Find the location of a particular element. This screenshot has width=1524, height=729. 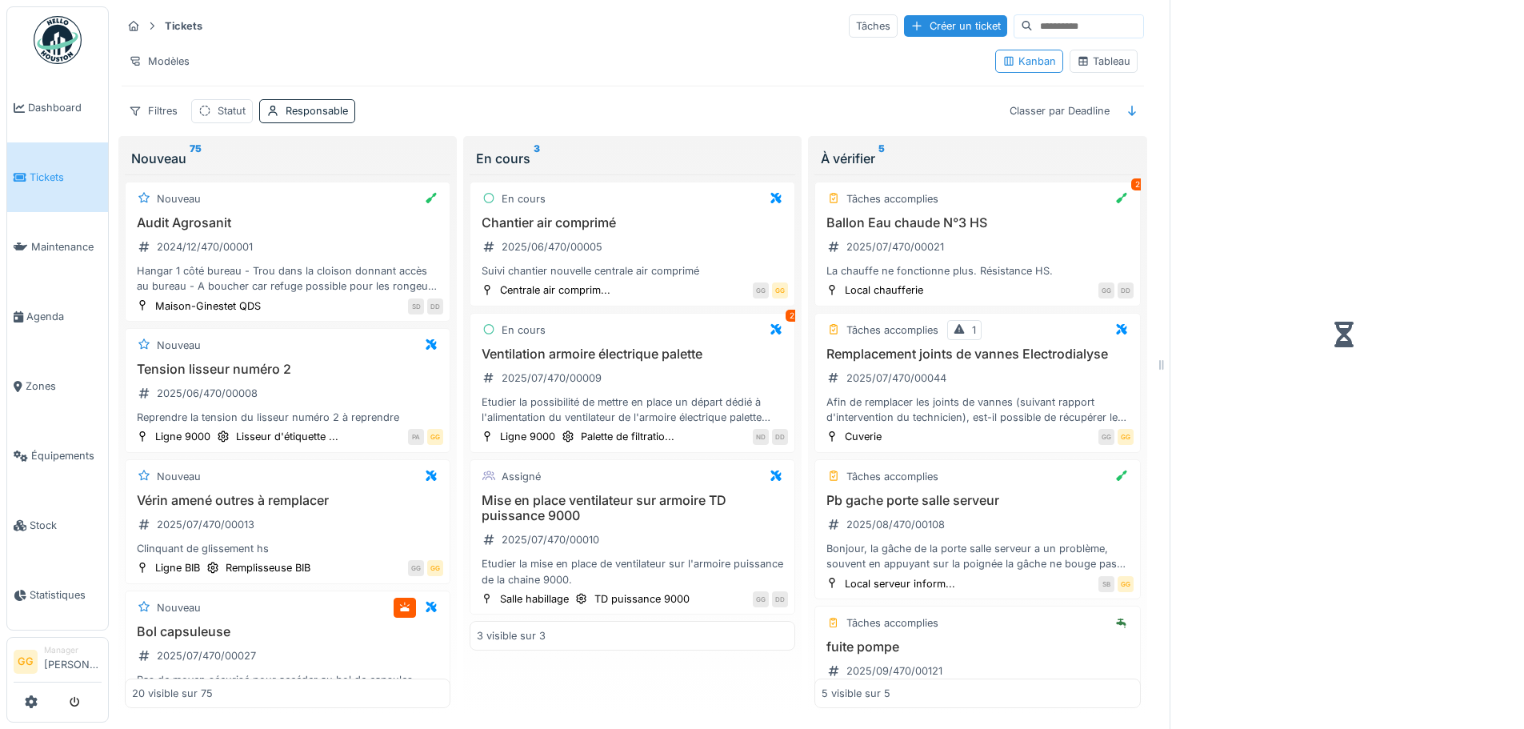

span: Dashboard is located at coordinates (65, 107).